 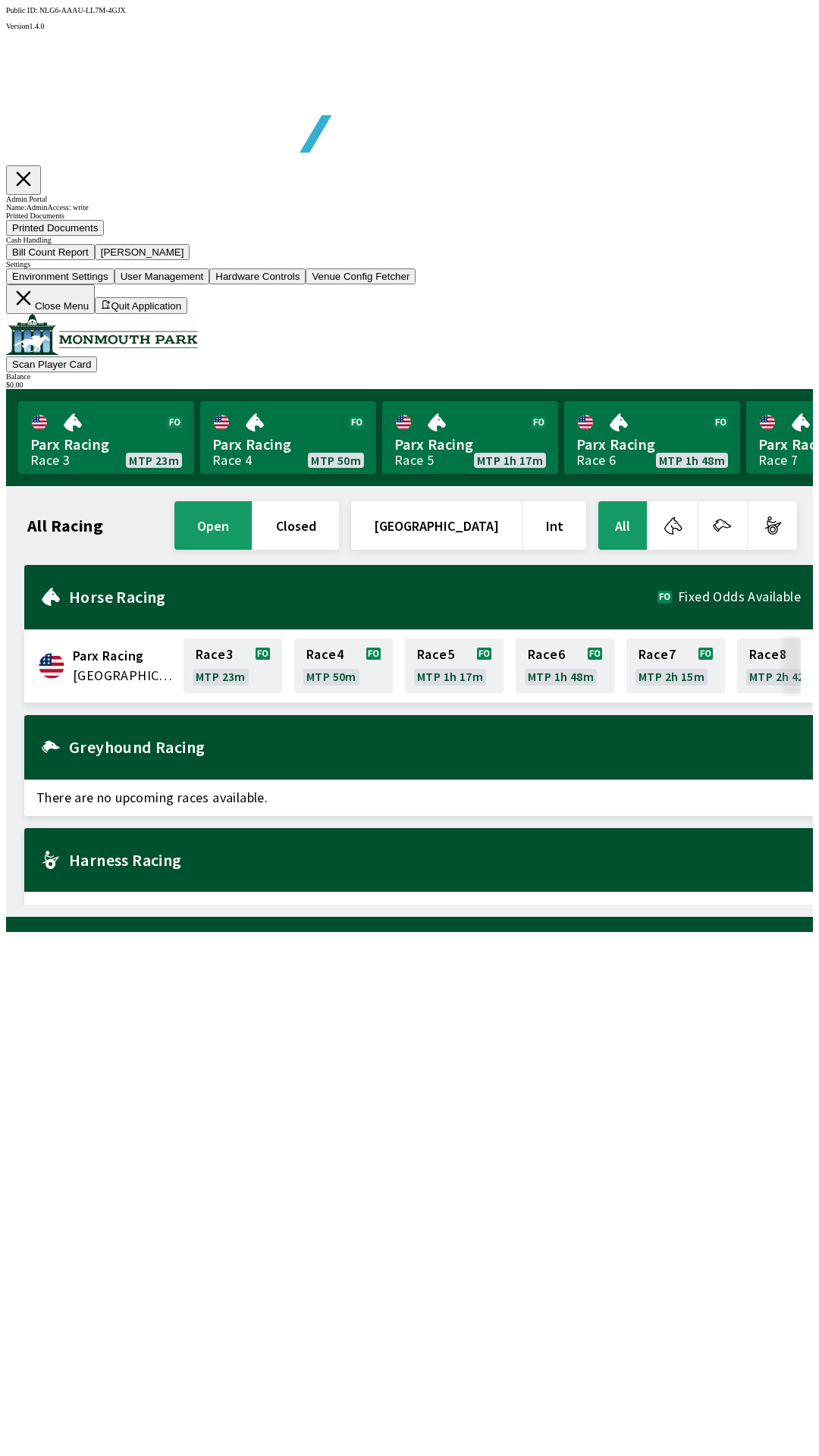 What do you see at coordinates (296, 526) in the screenshot?
I see `button: closed` at bounding box center [296, 526].